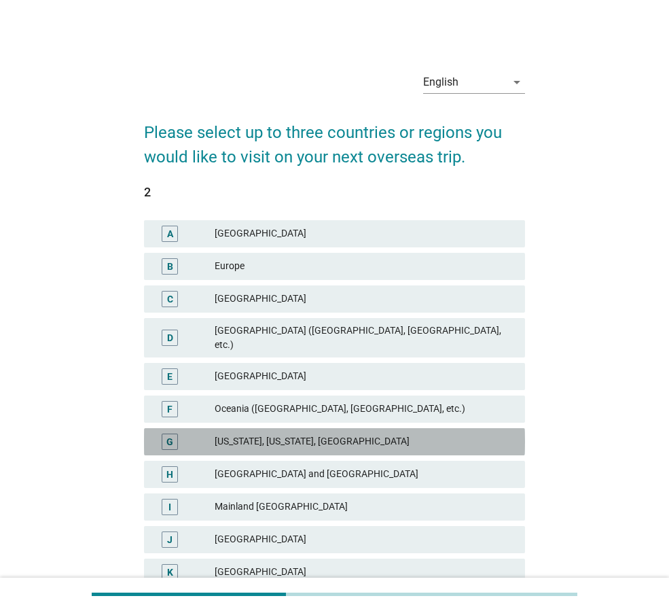 This screenshot has height=611, width=669. I want to click on div: J, so click(170, 539).